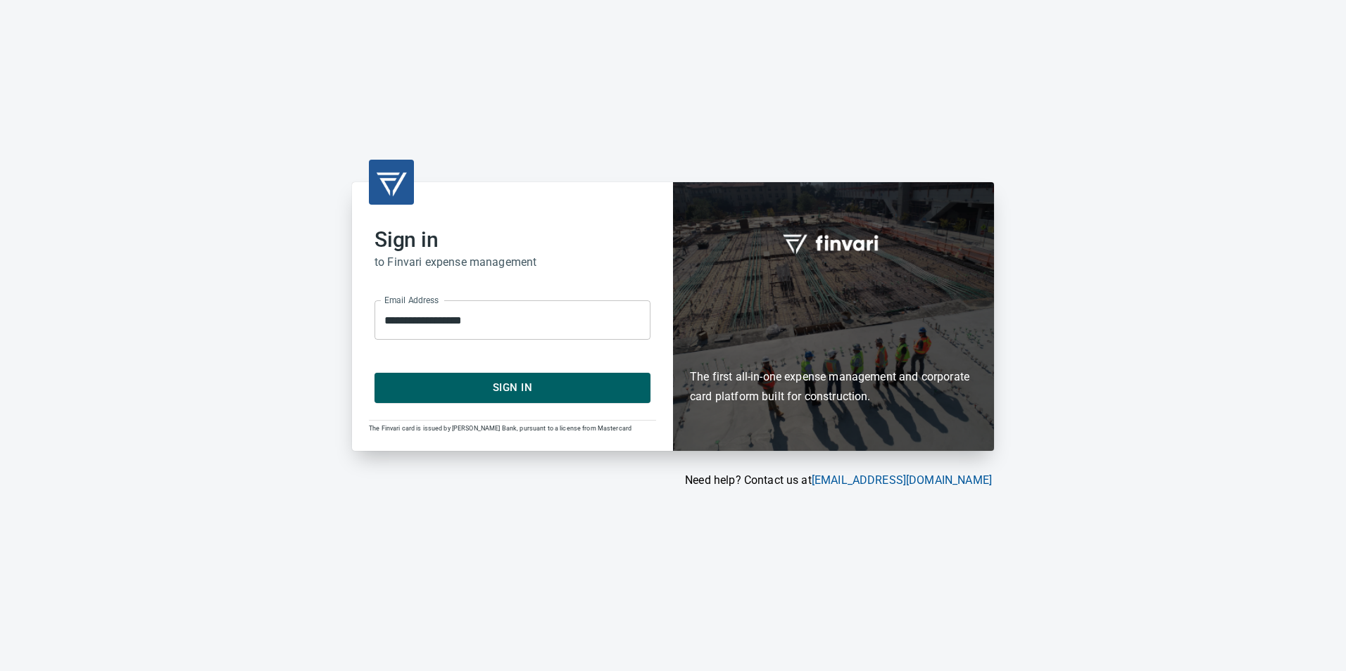 The width and height of the screenshot is (1346, 671). Describe the element at coordinates (833, 243) in the screenshot. I see `img: fullword_logo_white.png` at that location.